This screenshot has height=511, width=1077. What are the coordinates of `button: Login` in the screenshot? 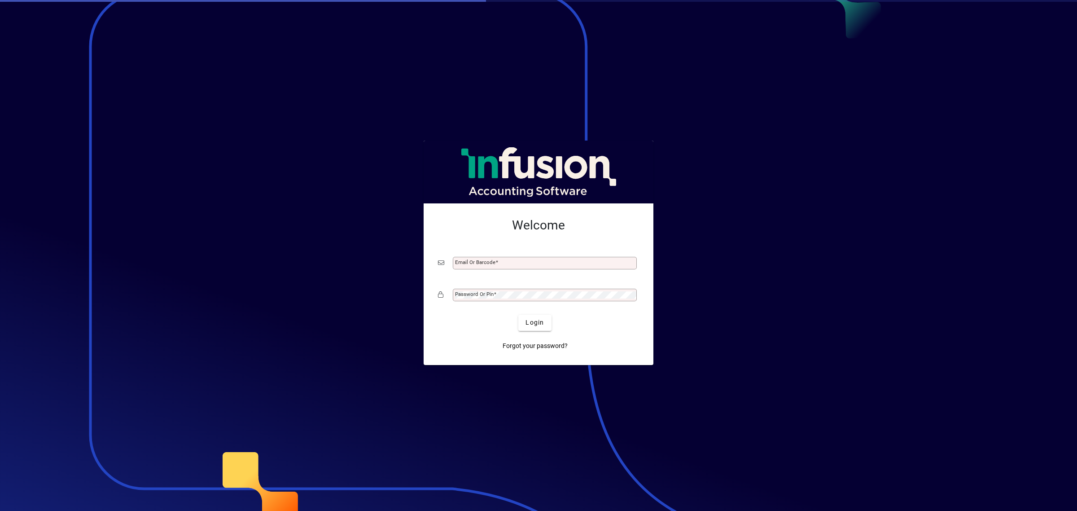 It's located at (534, 323).